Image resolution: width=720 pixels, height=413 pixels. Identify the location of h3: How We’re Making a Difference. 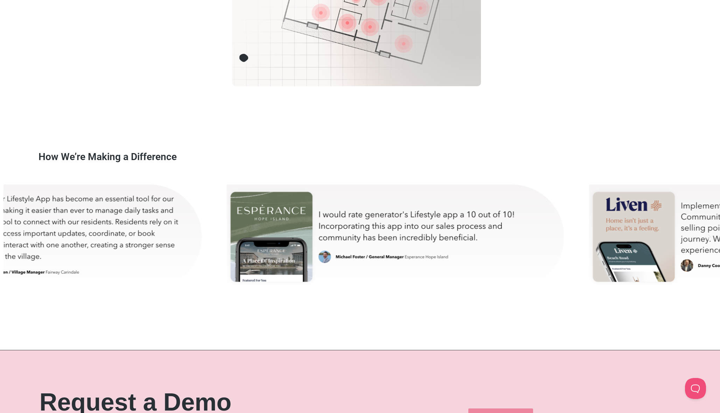
(108, 157).